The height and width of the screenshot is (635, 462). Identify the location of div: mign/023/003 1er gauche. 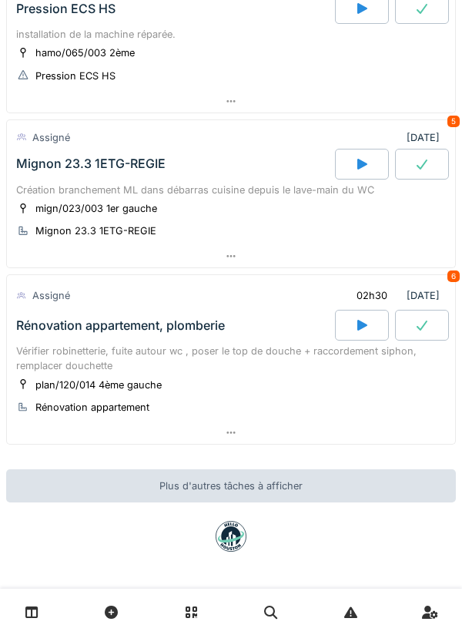
(96, 208).